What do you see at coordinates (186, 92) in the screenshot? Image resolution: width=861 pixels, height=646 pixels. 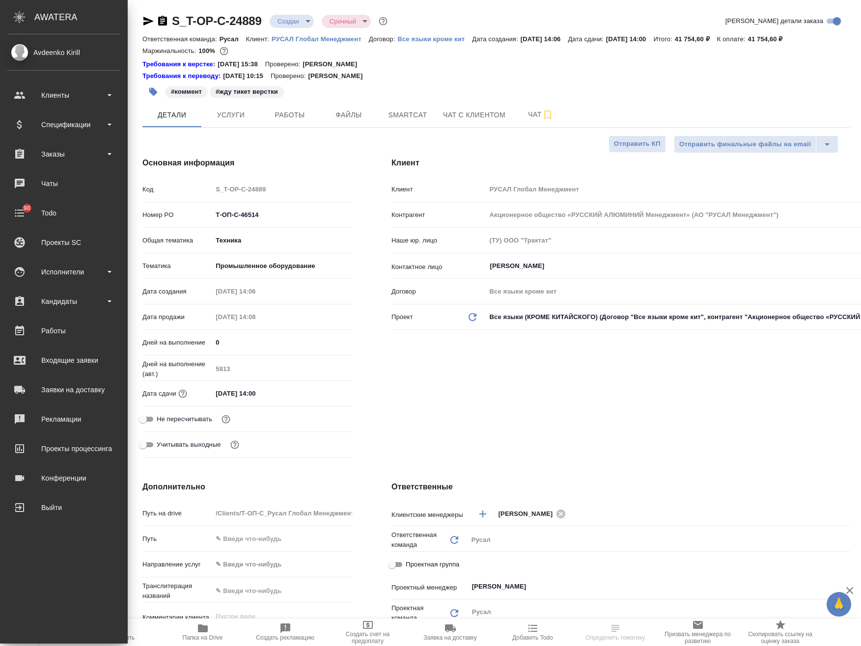 I see `p: #коммент` at bounding box center [186, 92].